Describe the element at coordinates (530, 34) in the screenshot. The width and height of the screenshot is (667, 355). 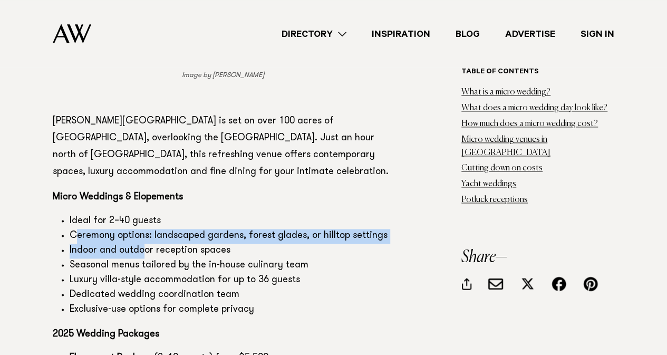
I see `a: Advertise` at that location.